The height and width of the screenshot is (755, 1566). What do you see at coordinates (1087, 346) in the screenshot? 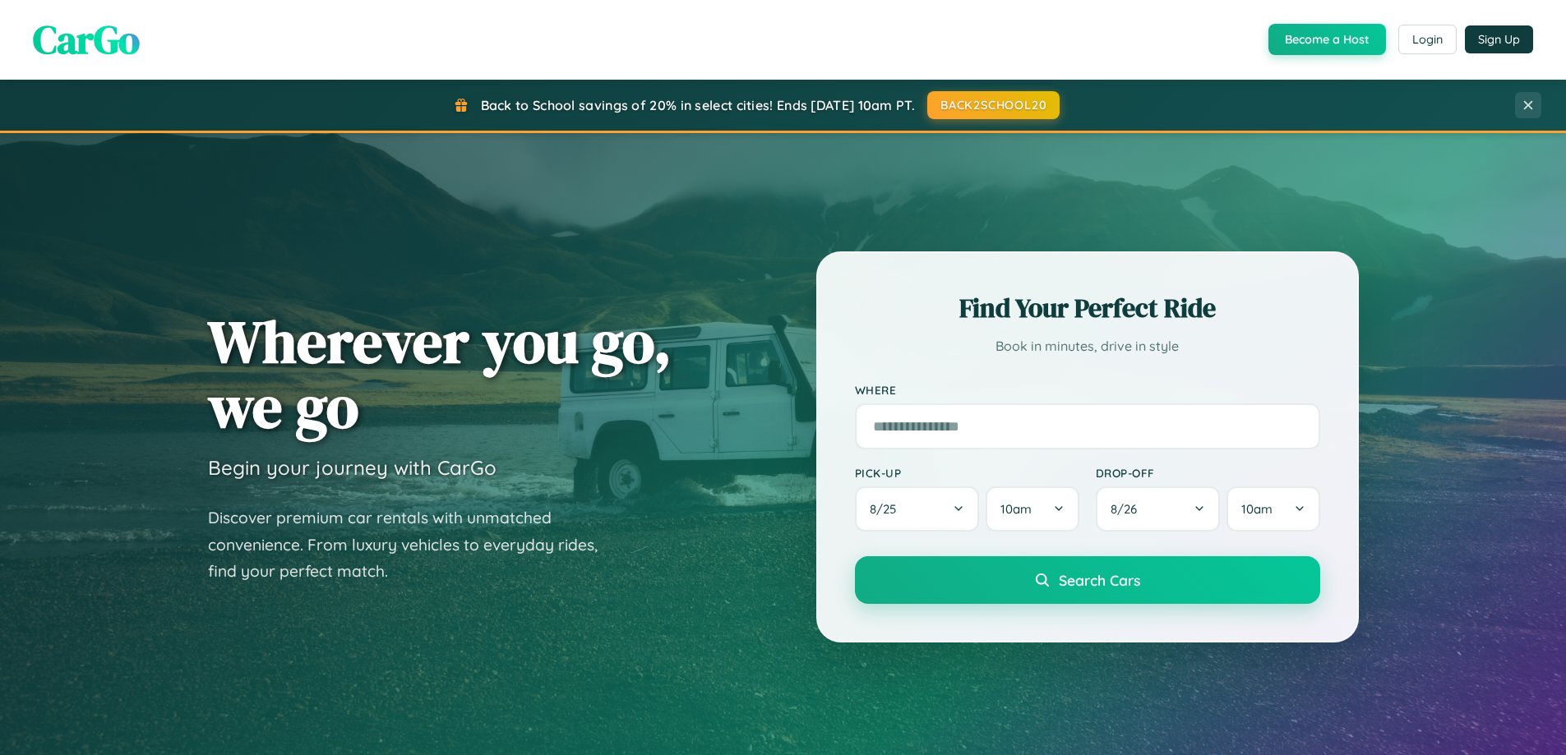
I see `p: Book in minutes, drive in style` at bounding box center [1087, 346].